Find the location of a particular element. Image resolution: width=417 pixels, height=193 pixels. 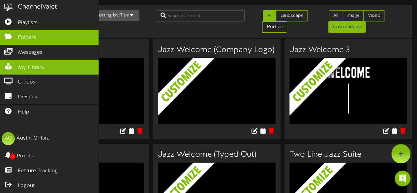

h3: Jazz Welcome (Company Logo) is located at coordinates (216, 50).